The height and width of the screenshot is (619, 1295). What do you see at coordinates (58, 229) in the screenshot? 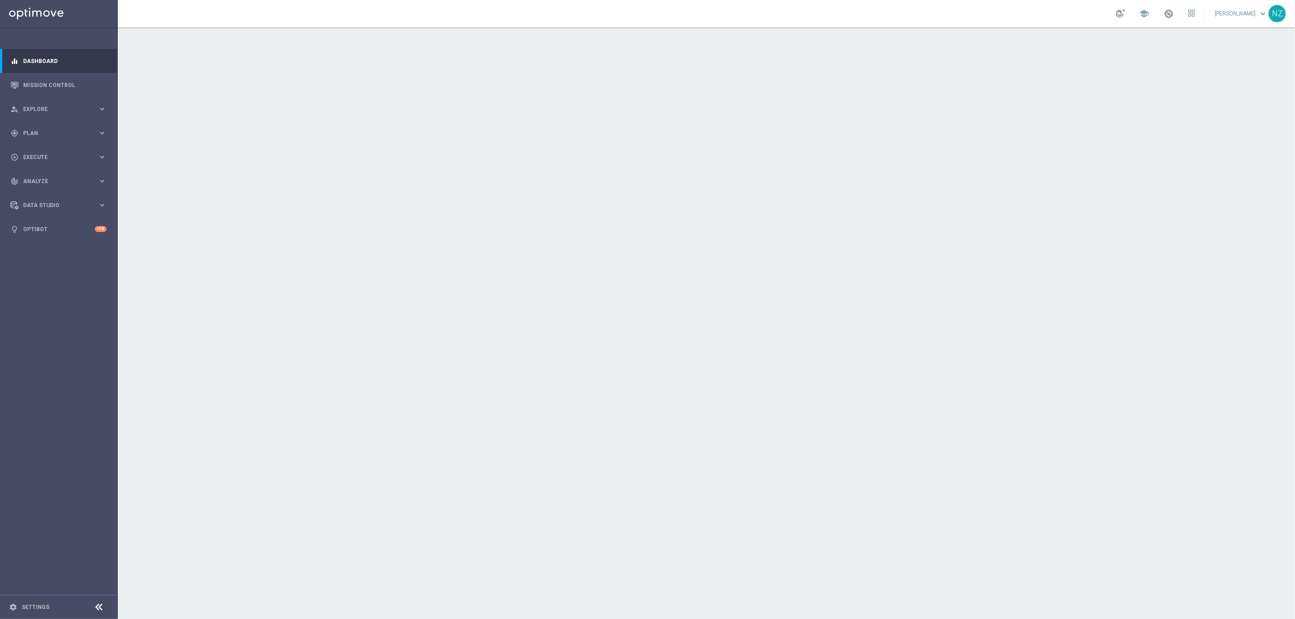
I see `div: lightbulb Optibot +10` at bounding box center [58, 229].